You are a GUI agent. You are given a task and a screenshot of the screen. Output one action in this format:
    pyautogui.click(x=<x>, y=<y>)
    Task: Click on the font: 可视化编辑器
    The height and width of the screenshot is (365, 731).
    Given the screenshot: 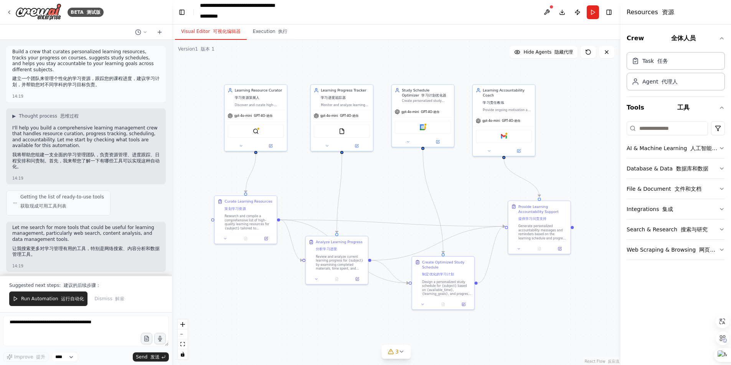 What is the action you would take?
    pyautogui.click(x=227, y=31)
    